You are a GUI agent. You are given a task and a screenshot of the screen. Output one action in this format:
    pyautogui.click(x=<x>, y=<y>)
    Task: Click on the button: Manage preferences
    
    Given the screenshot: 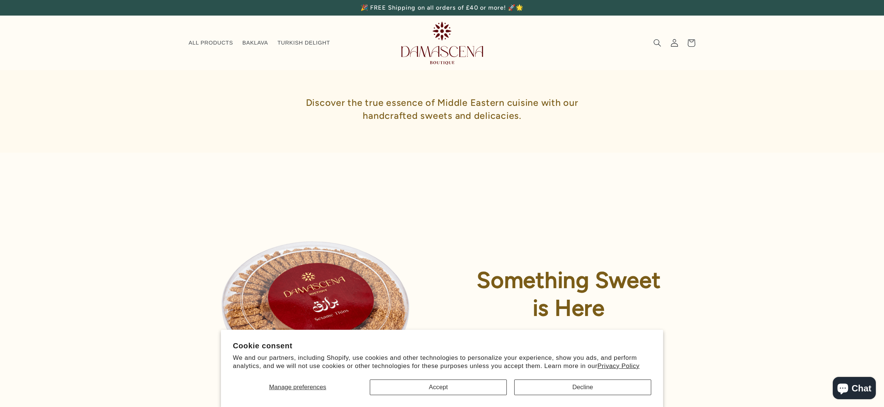 What is the action you would take?
    pyautogui.click(x=298, y=387)
    